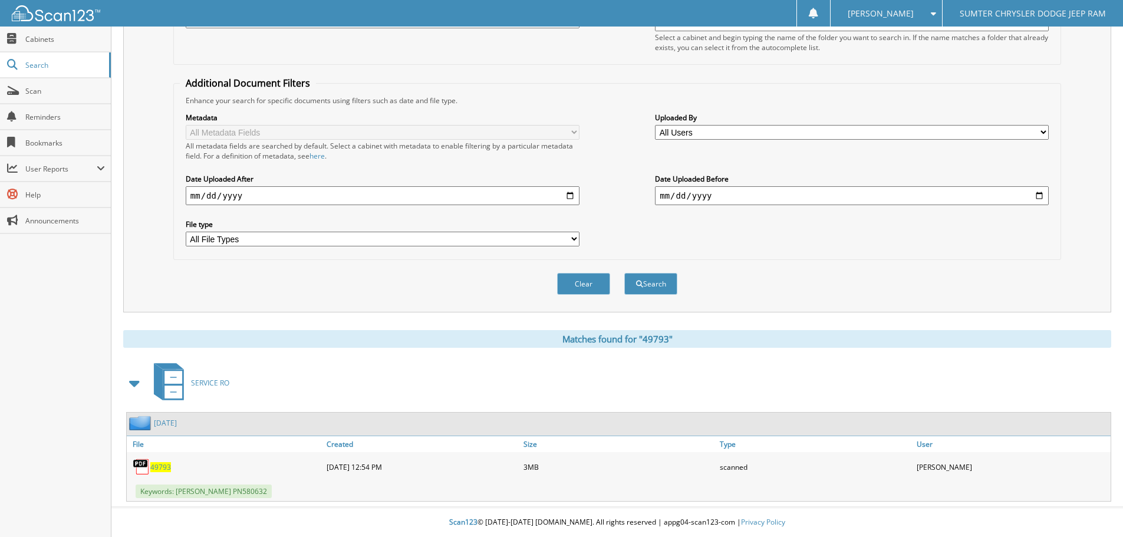 The image size is (1123, 537). Describe the element at coordinates (463, 522) in the screenshot. I see `span: Scan123` at that location.